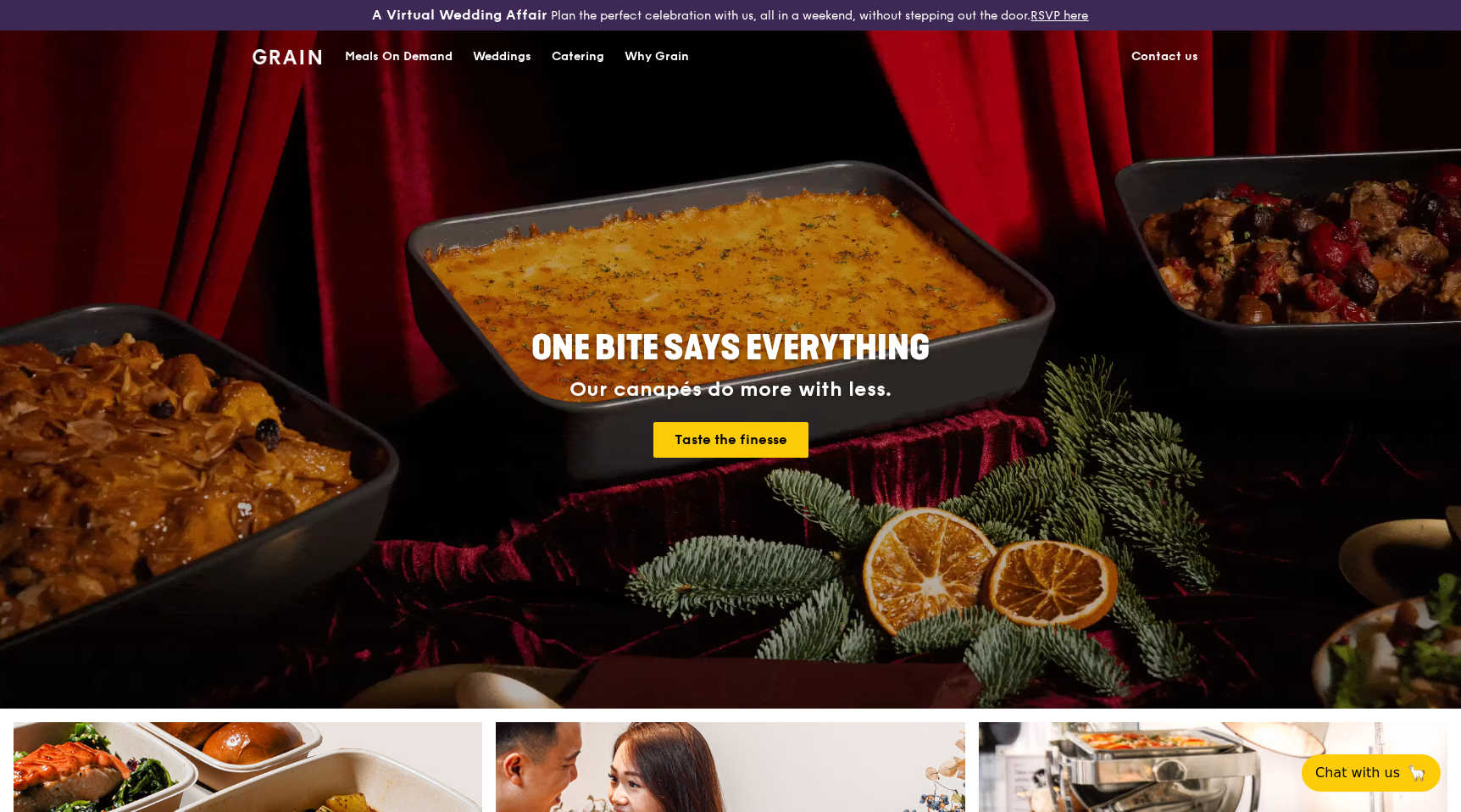  Describe the element at coordinates (578, 57) in the screenshot. I see `div: Catering` at that location.